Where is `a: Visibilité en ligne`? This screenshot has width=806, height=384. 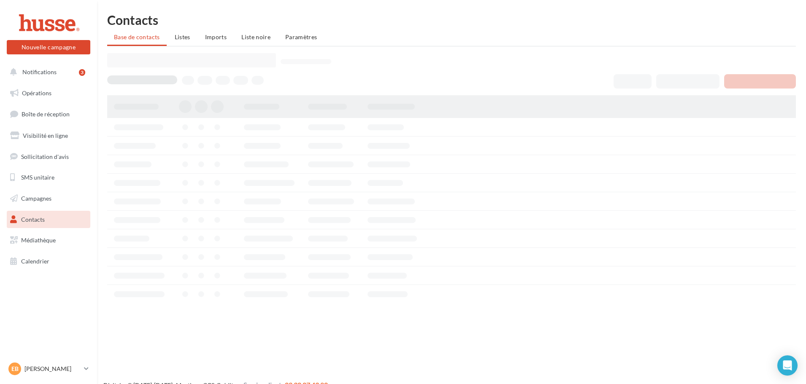
a: Visibilité en ligne is located at coordinates (49, 136).